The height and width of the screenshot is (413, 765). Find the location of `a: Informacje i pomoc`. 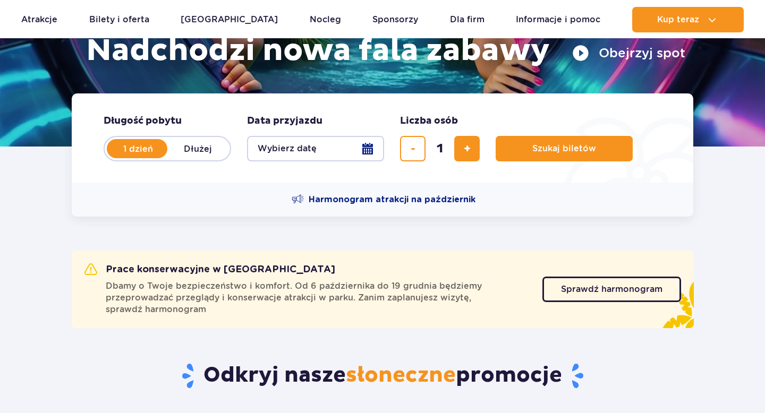

a: Informacje i pomoc is located at coordinates (558, 20).